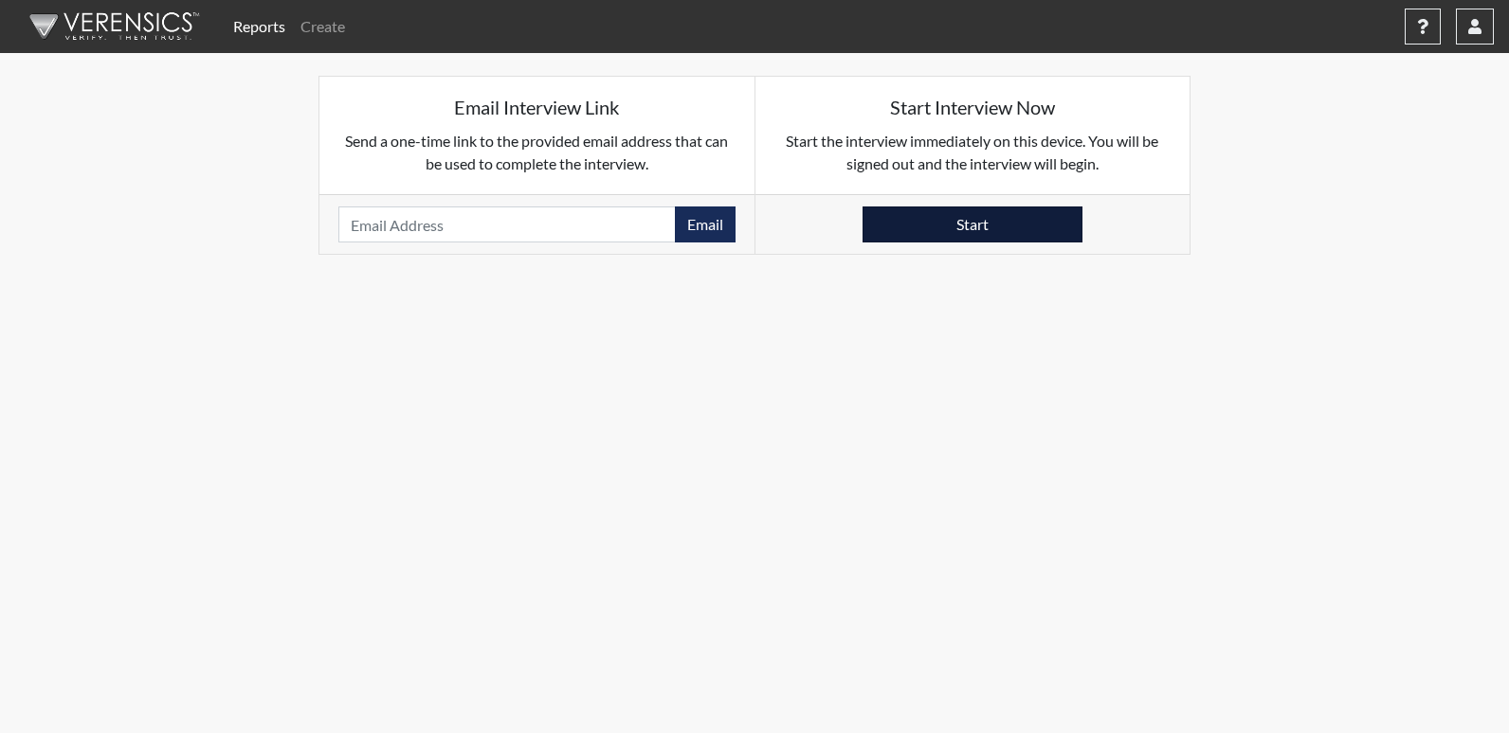  Describe the element at coordinates (259, 27) in the screenshot. I see `a: Reports` at that location.